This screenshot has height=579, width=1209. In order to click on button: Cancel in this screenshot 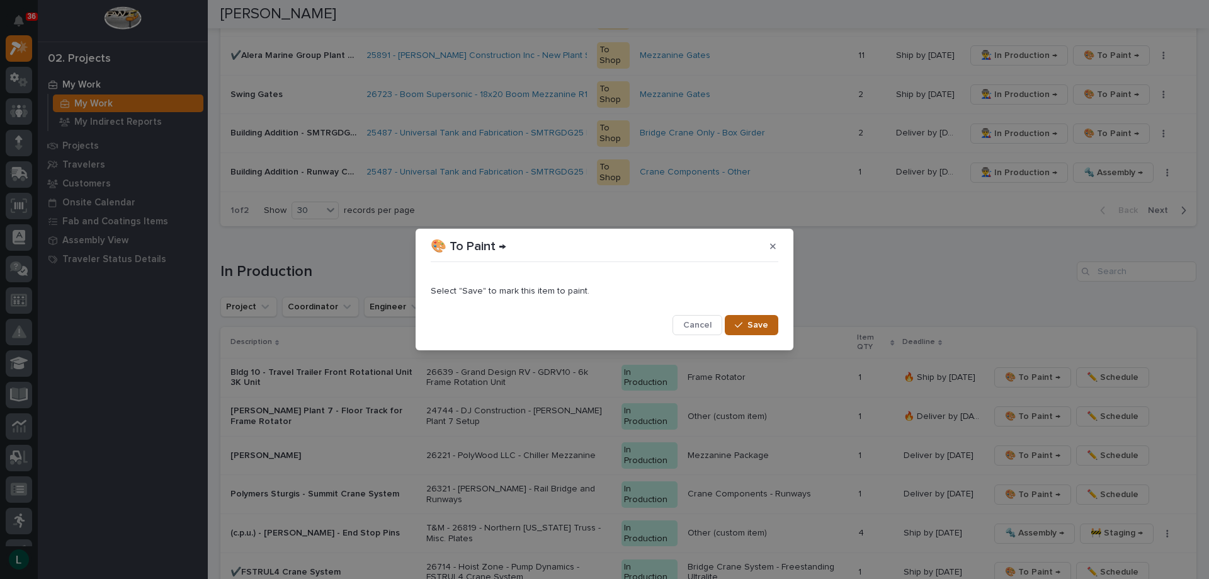, I will do `click(697, 325)`.